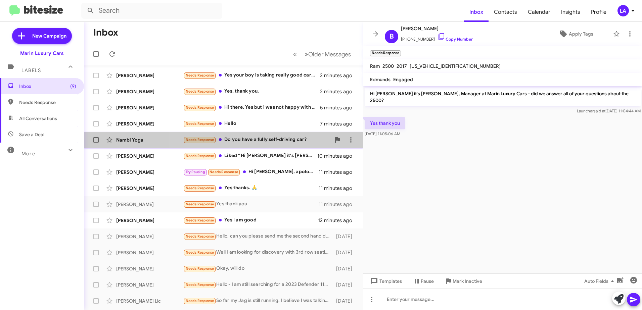 The width and height of the screenshot is (642, 310). Describe the element at coordinates (599, 12) in the screenshot. I see `span: Profile` at that location.